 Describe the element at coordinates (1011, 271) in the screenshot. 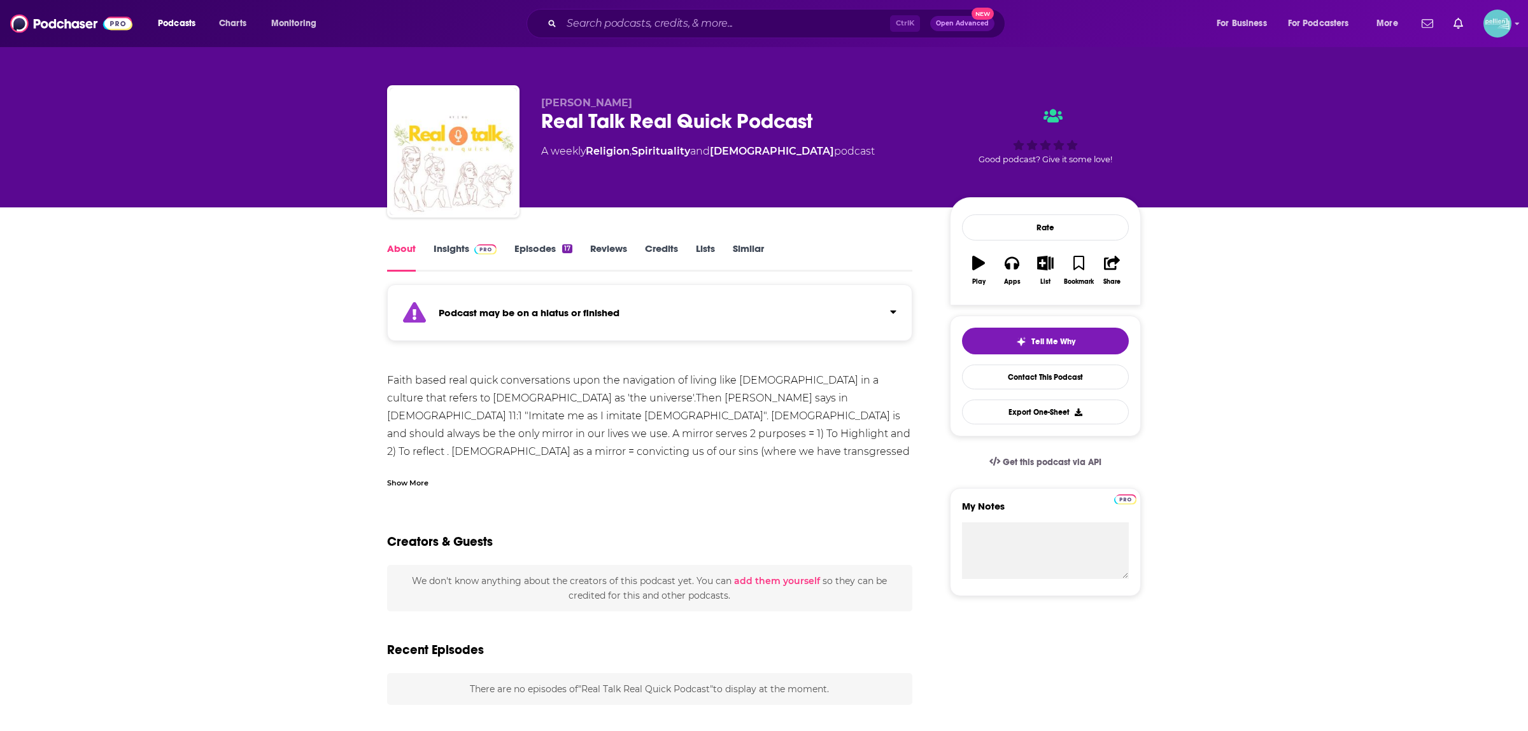

I see `button: Apps` at that location.